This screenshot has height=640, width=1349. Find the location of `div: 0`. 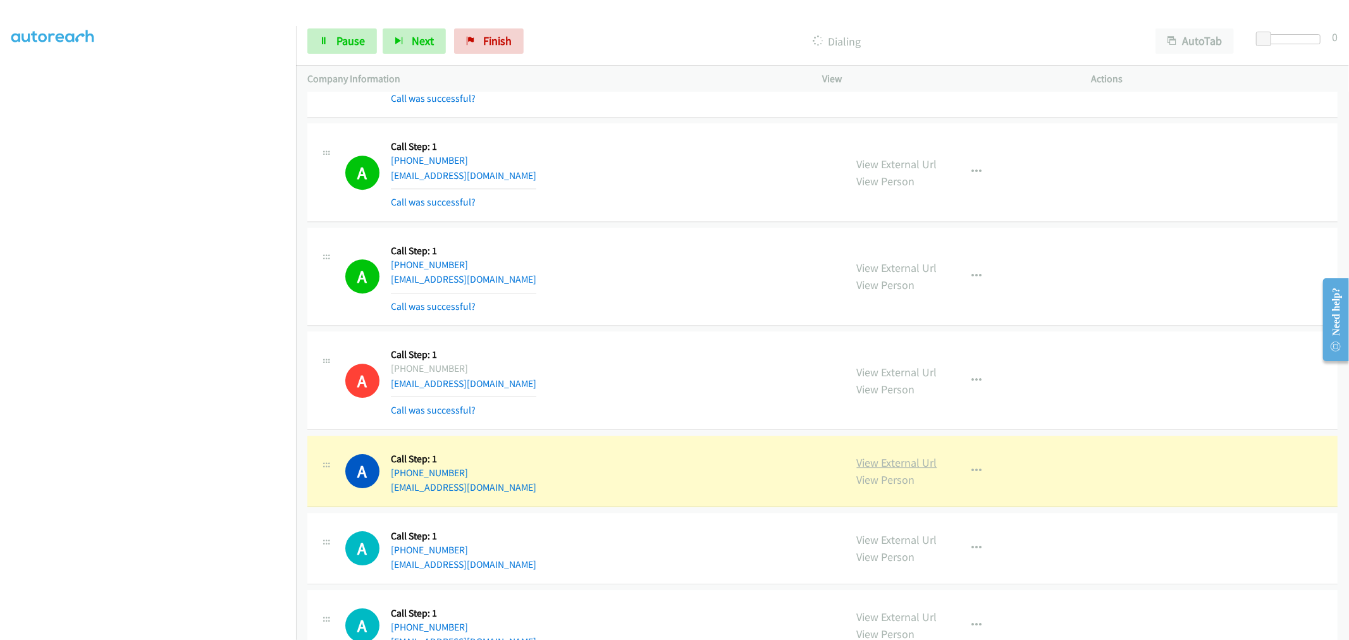

div: 0 is located at coordinates (1335, 37).